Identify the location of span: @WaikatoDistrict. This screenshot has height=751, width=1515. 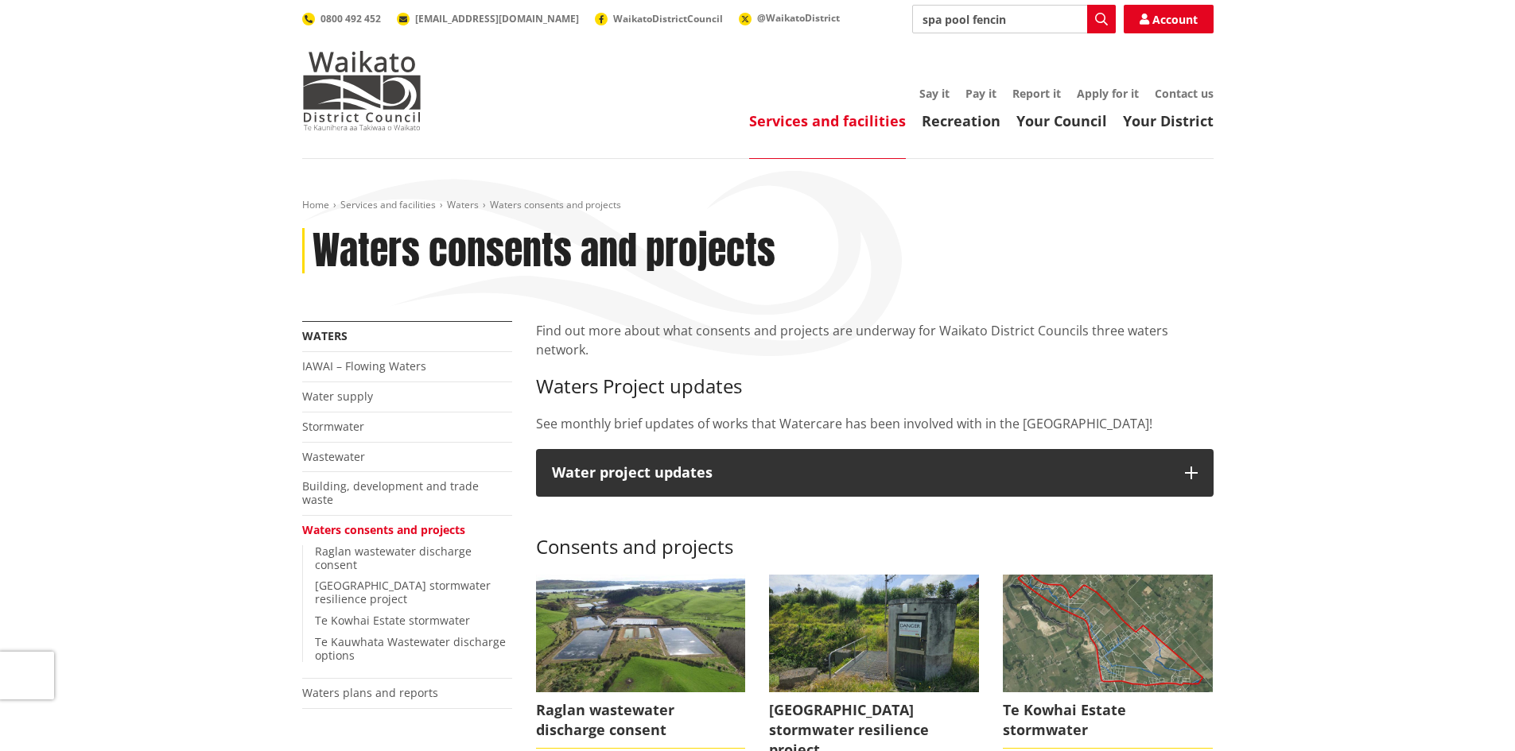
(798, 17).